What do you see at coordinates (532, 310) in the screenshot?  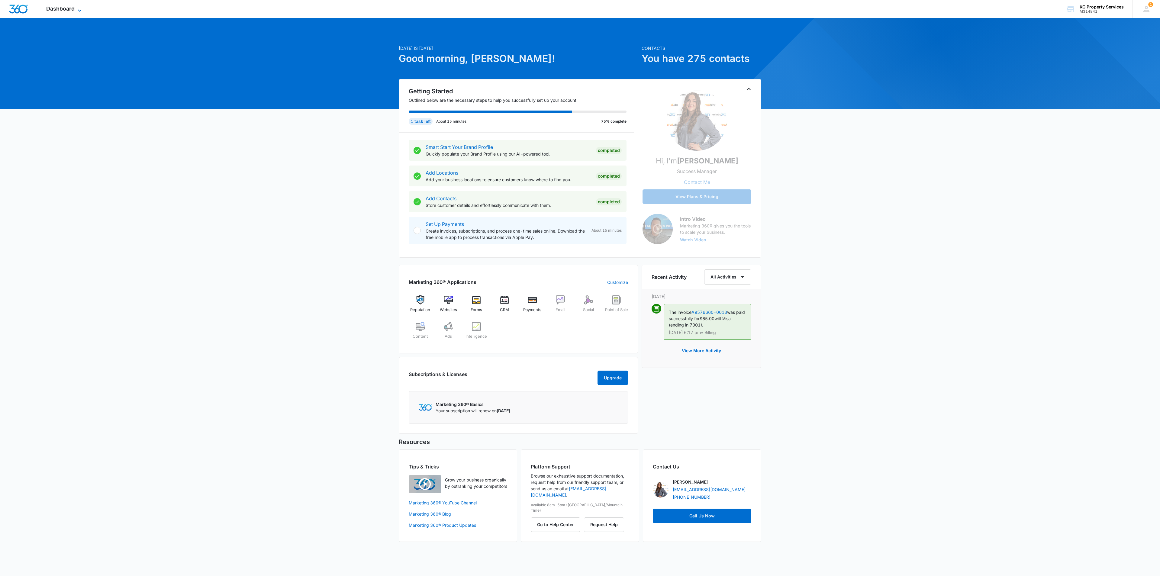 I see `span: Payments` at bounding box center [532, 310].